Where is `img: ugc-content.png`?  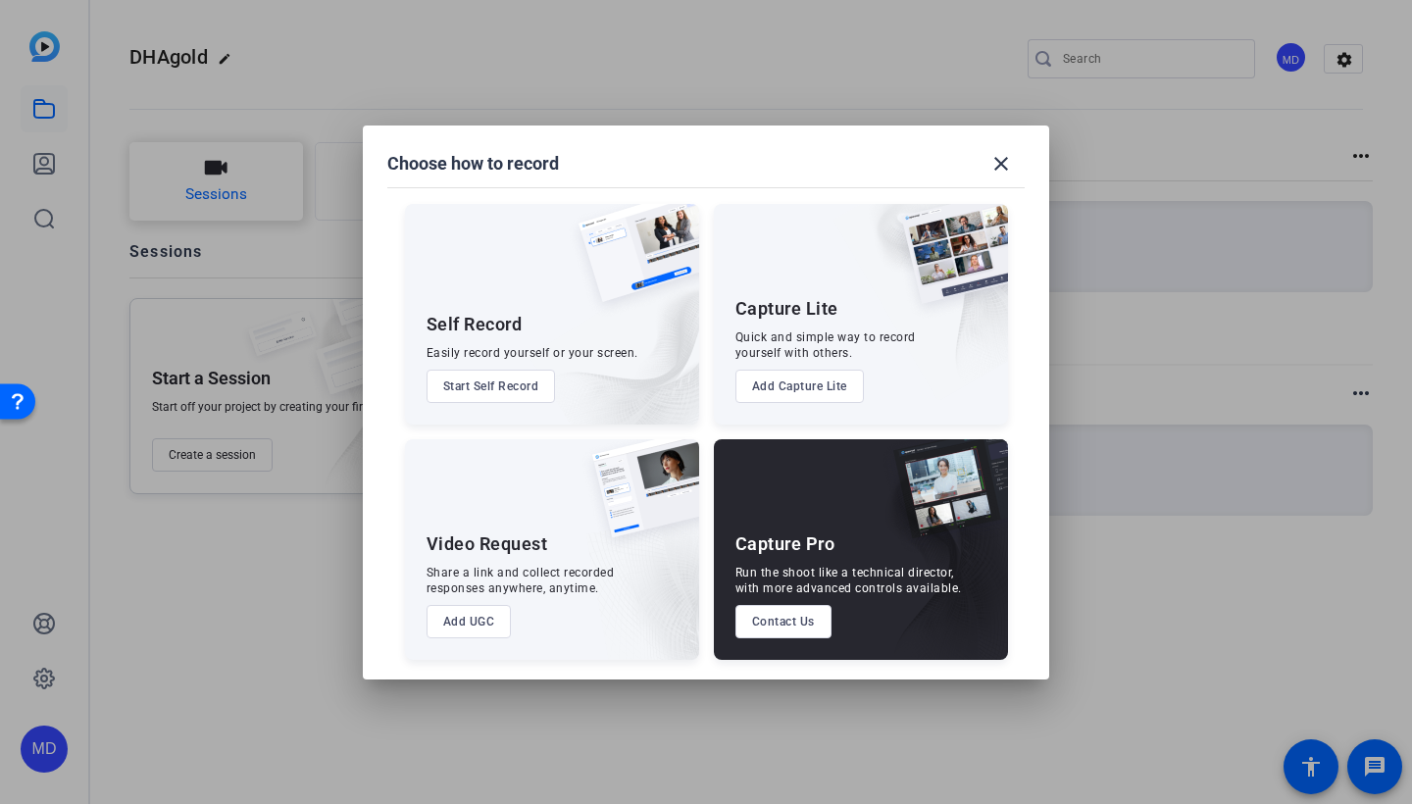
img: ugc-content.png is located at coordinates (638, 498).